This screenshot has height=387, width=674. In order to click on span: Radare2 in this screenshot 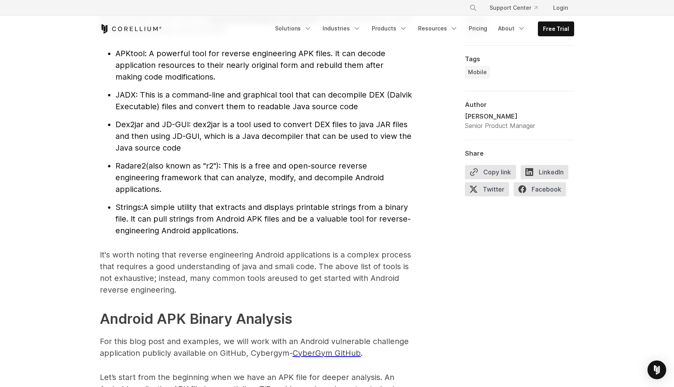, I will do `click(131, 166)`.